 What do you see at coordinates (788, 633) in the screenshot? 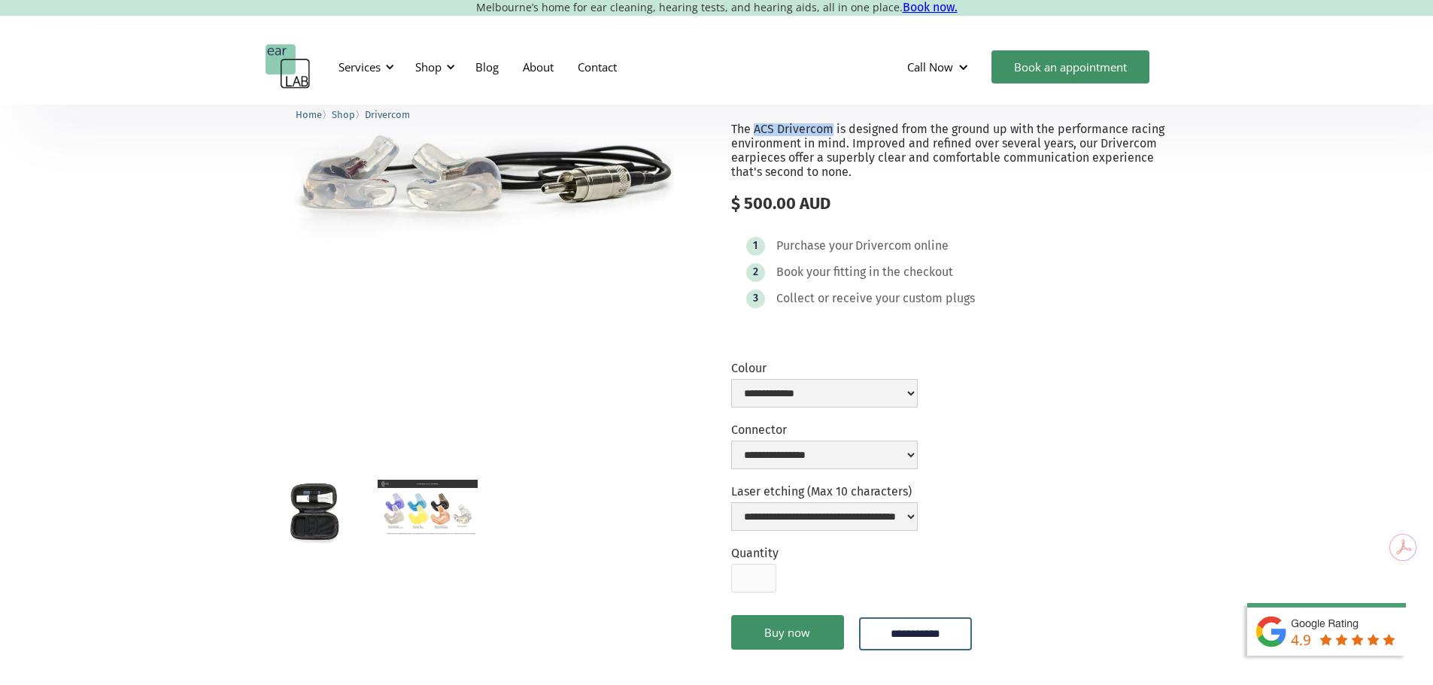
I see `a: Buy now` at bounding box center [788, 633].